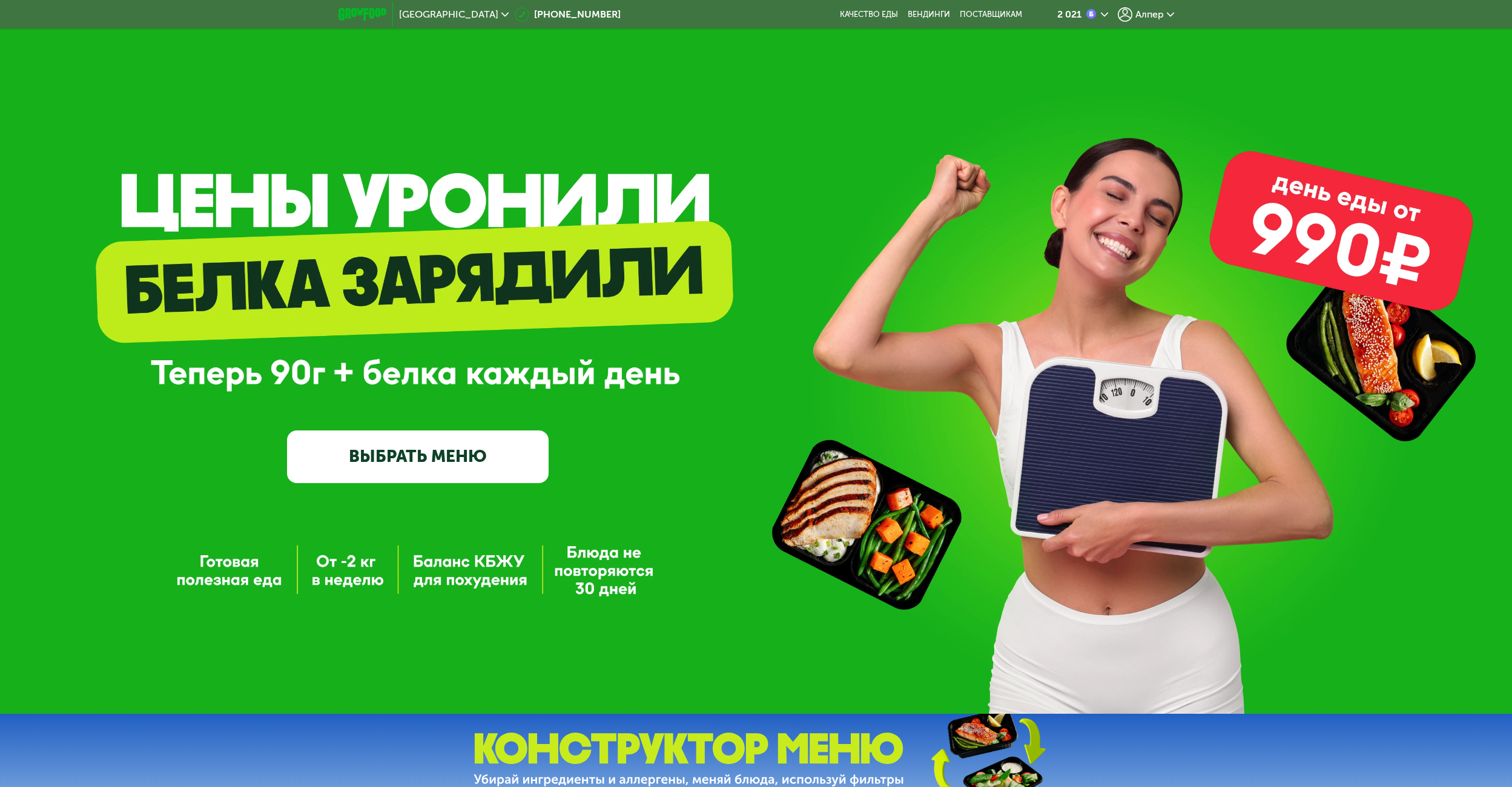 The height and width of the screenshot is (787, 1512). Describe the element at coordinates (1149, 15) in the screenshot. I see `span: Алпер` at that location.